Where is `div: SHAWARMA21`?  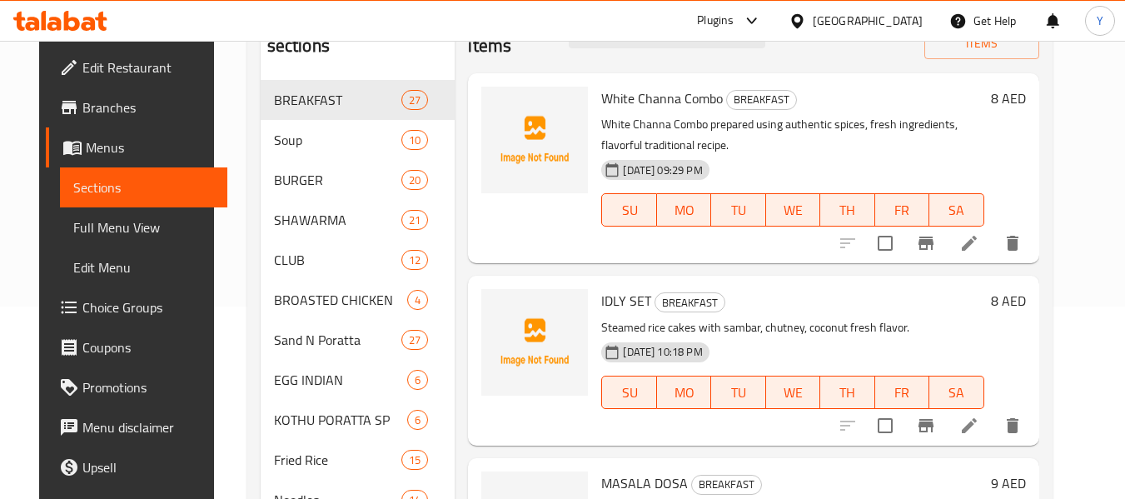
div: SHAWARMA21 is located at coordinates (358, 220).